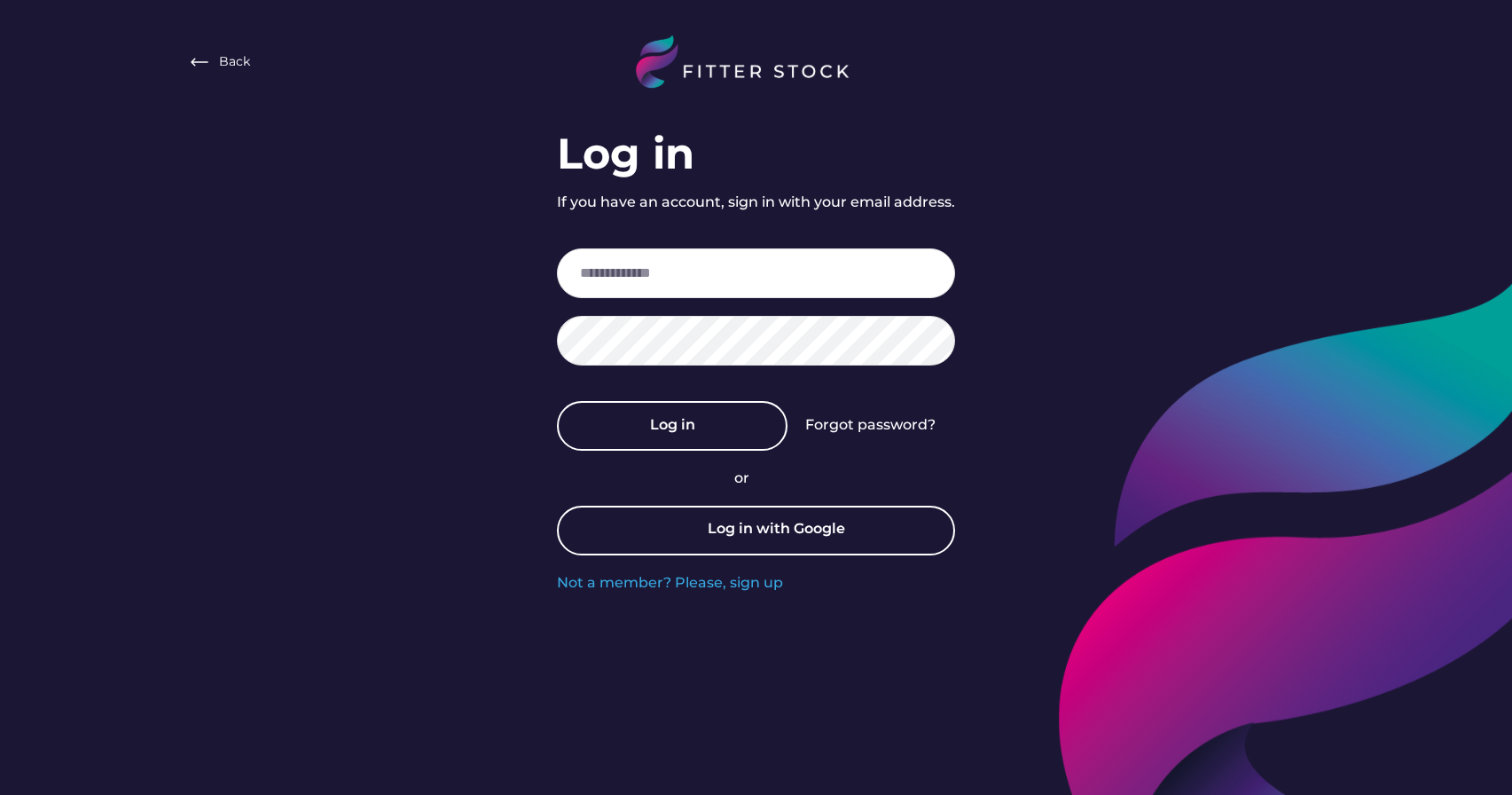 This screenshot has height=795, width=1512. What do you see at coordinates (870, 425) in the screenshot?
I see `div: Forgot password?` at bounding box center [870, 425].